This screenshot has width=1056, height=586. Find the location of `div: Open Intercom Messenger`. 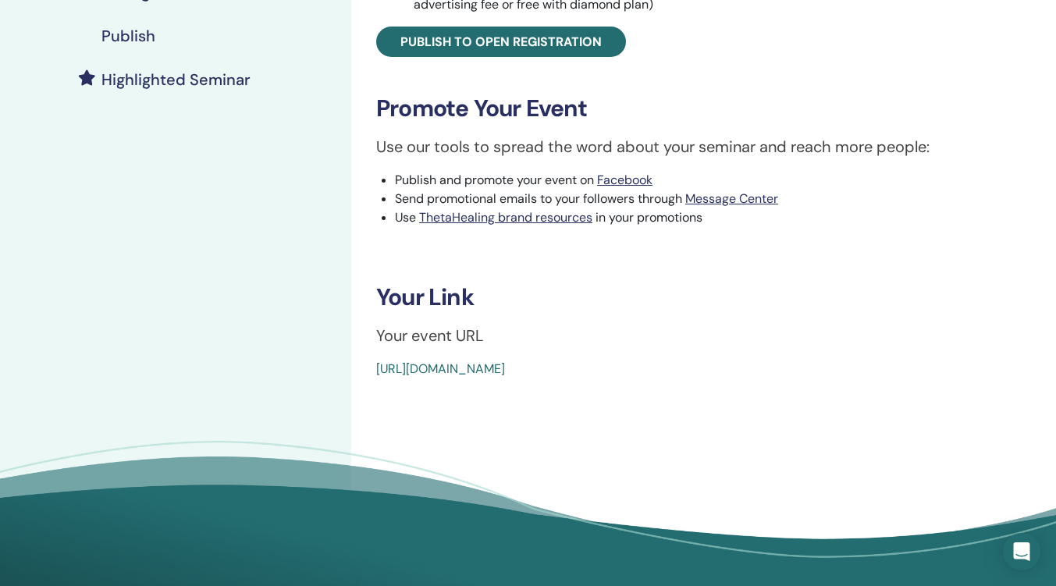

div: Open Intercom Messenger is located at coordinates (1021, 552).